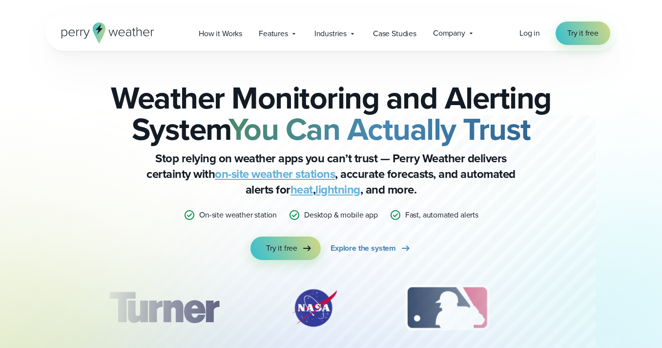  What do you see at coordinates (585, 307) in the screenshot?
I see `img: PGA.svg` at bounding box center [585, 307].